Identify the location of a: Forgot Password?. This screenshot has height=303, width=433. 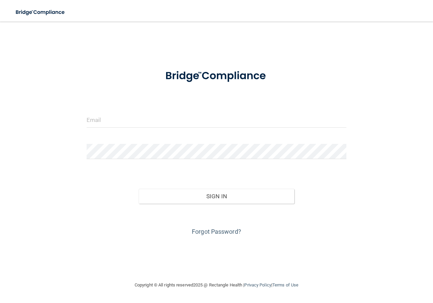
(217, 232).